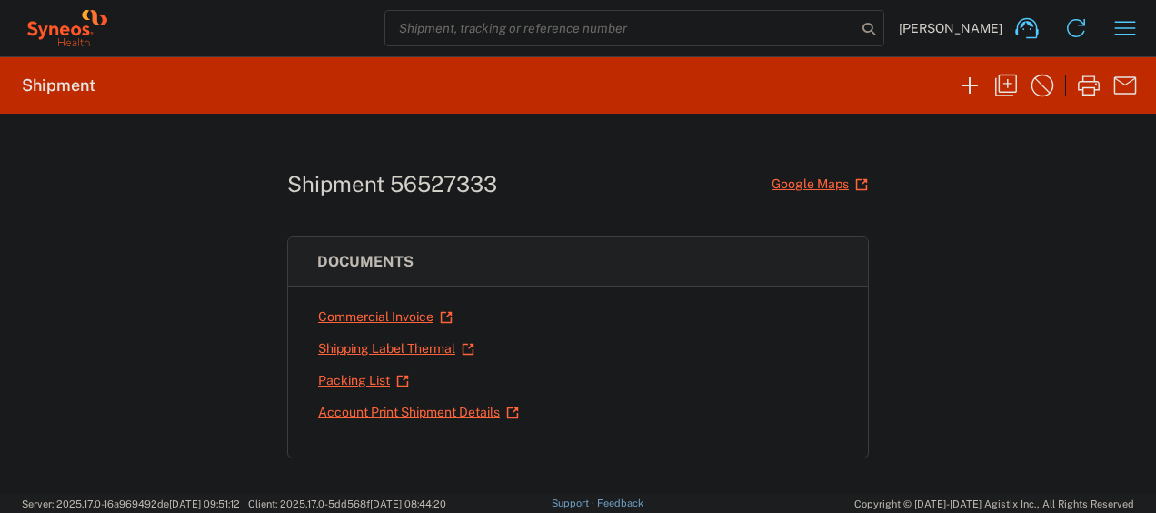 This screenshot has height=513, width=1156. I want to click on a: Google Maps, so click(820, 184).